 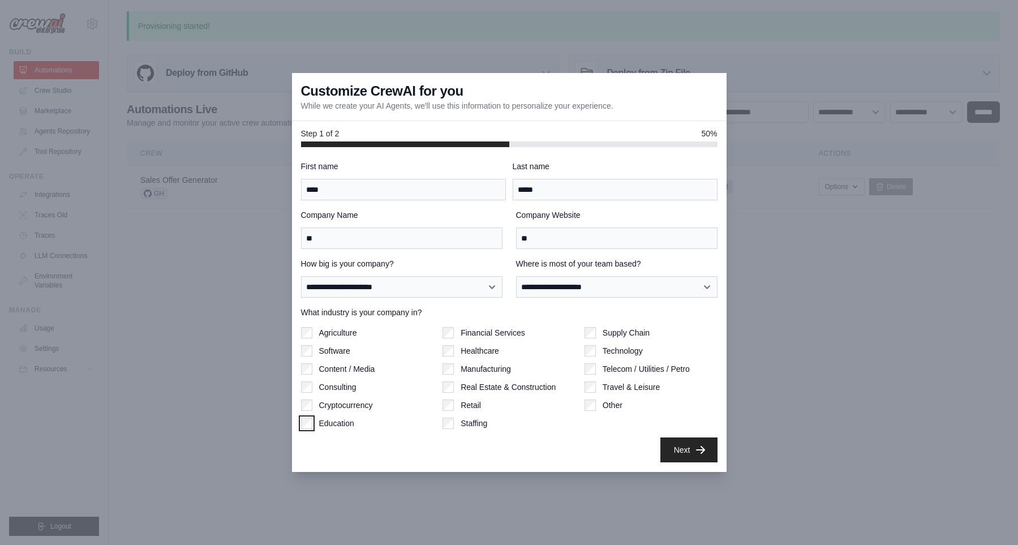 What do you see at coordinates (617, 215) in the screenshot?
I see `label: Company Website` at bounding box center [617, 215].